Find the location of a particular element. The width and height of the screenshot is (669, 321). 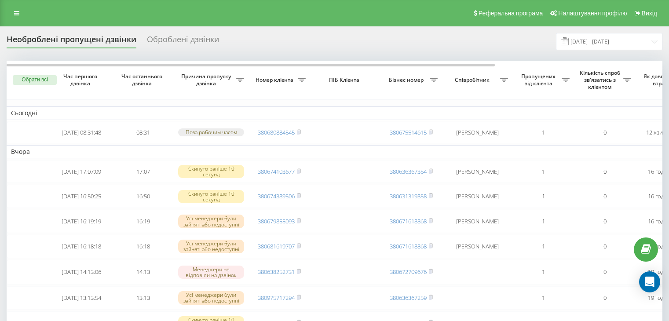

span: Співробітник is located at coordinates (474, 80).